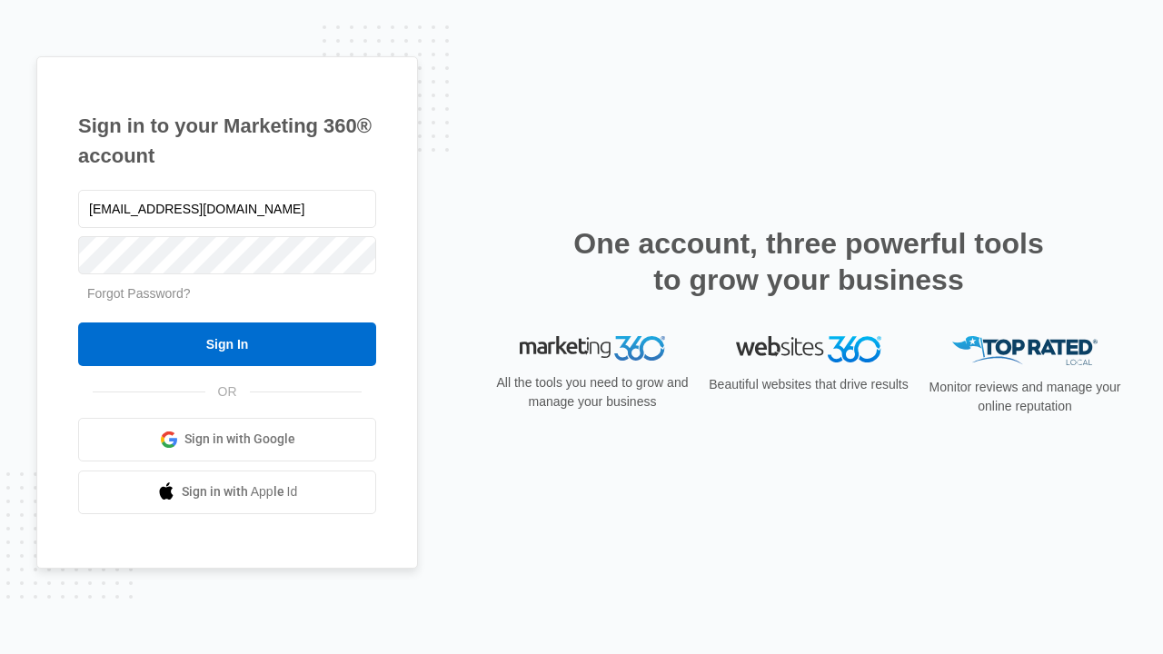 The height and width of the screenshot is (654, 1163). Describe the element at coordinates (593, 349) in the screenshot. I see `img: Marketing 360` at that location.